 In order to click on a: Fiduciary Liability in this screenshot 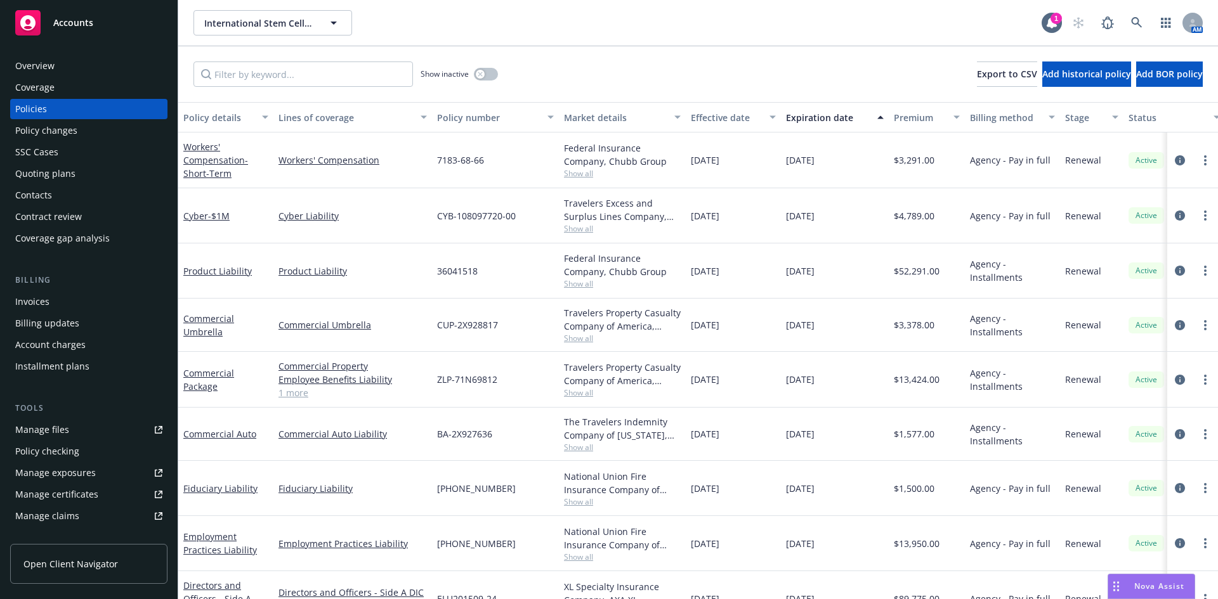, I will do `click(353, 488)`.